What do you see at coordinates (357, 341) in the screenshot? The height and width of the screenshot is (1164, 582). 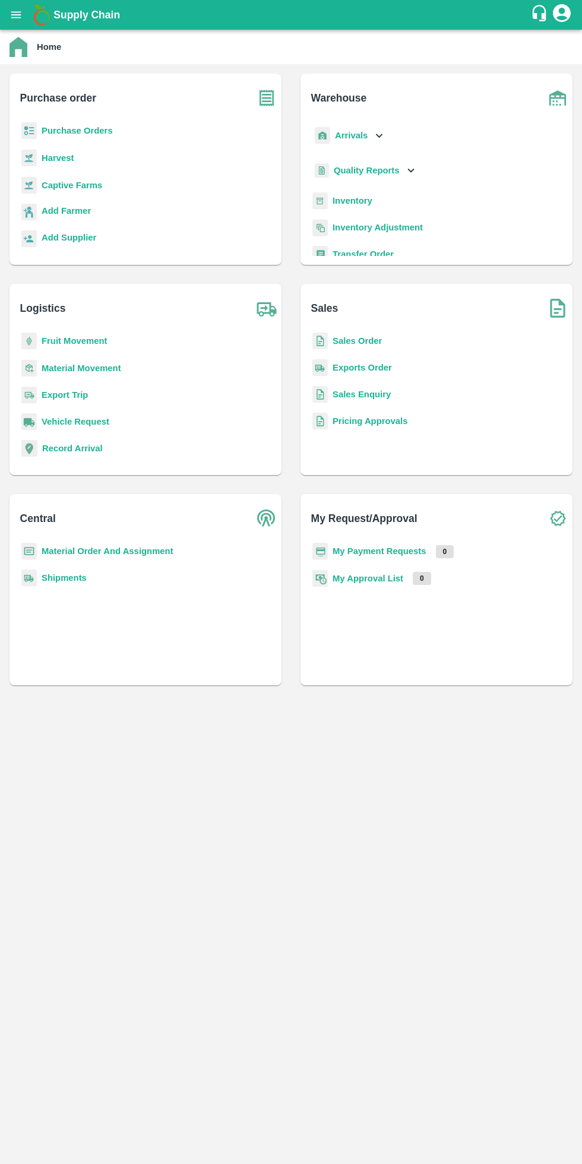 I see `a: Sales Order` at bounding box center [357, 341].